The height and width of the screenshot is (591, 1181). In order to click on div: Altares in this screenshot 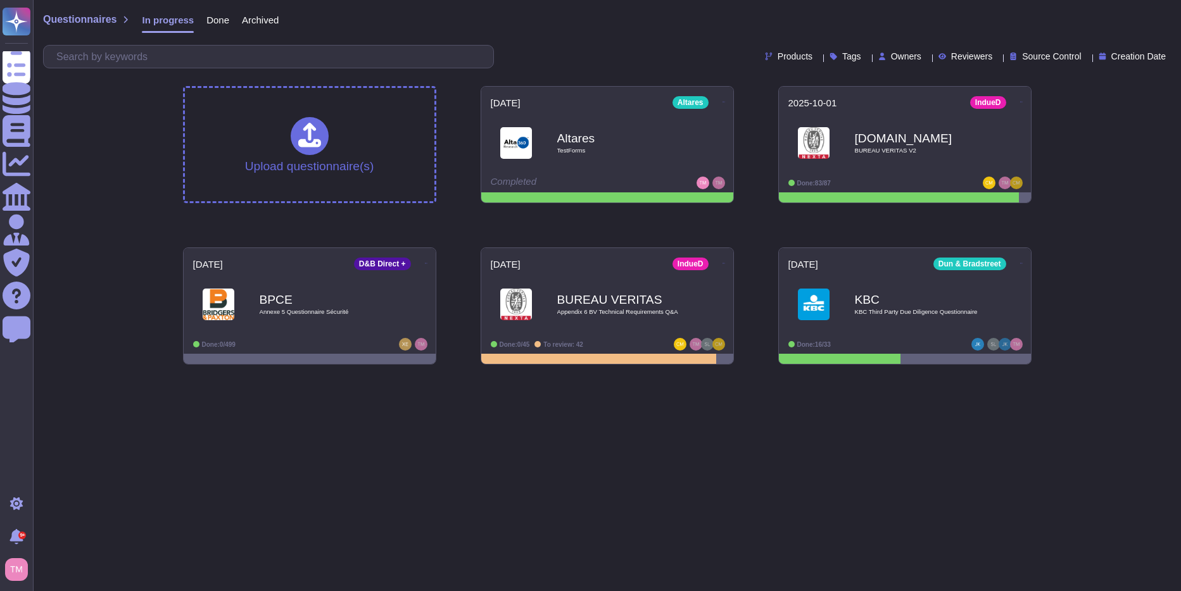, I will do `click(690, 103)`.